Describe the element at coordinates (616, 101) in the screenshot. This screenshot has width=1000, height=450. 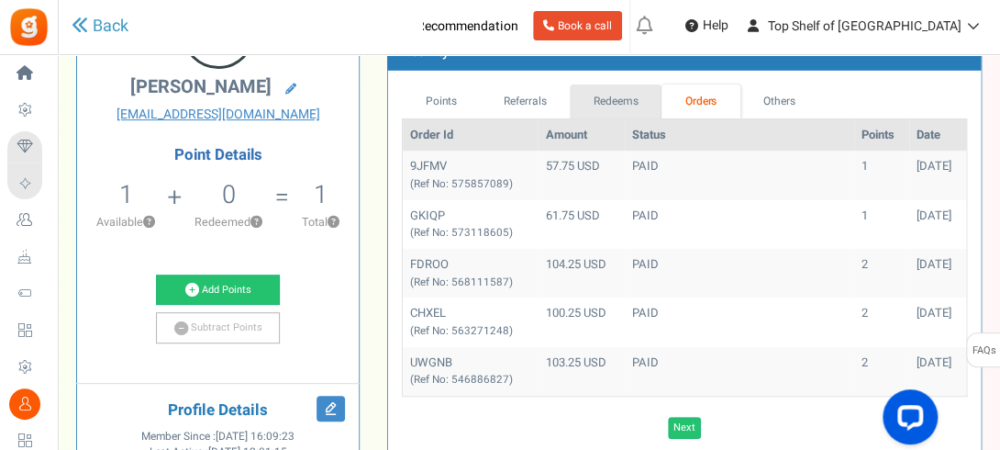
I see `a: Redeems` at that location.